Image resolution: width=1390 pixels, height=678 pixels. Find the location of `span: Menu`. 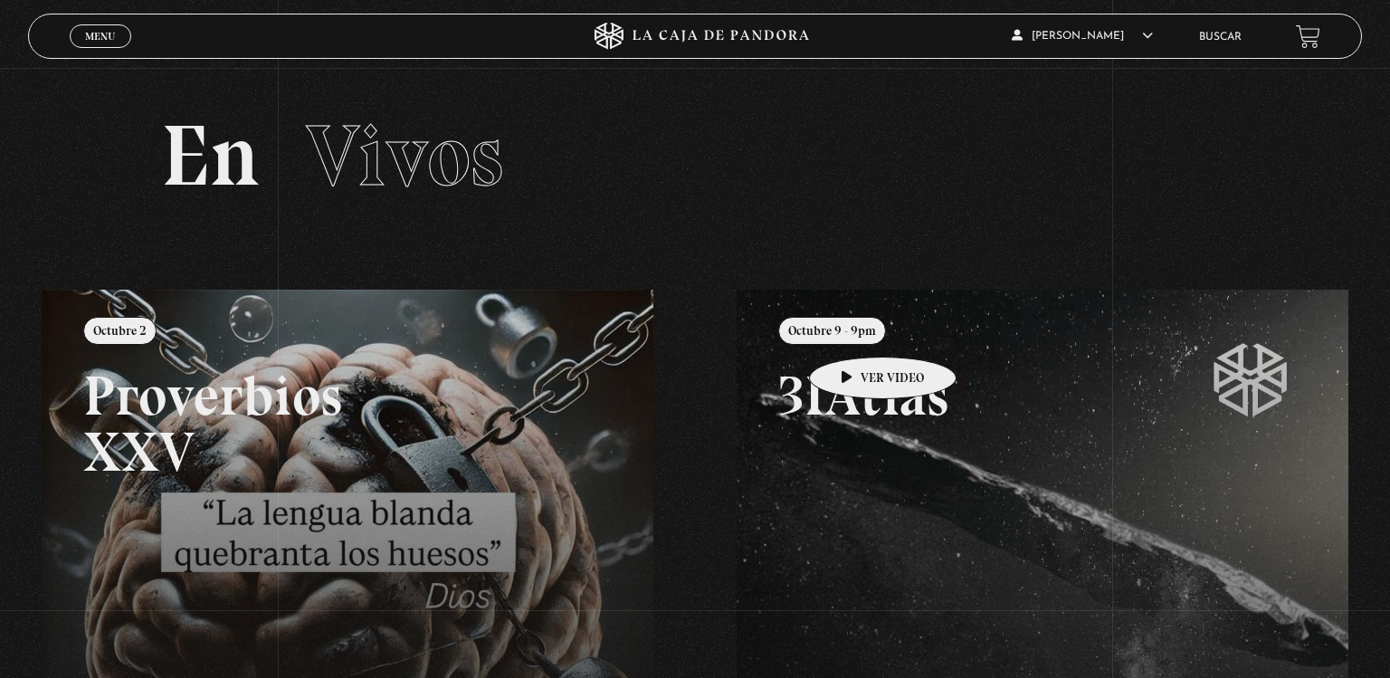

span: Menu is located at coordinates (100, 36).